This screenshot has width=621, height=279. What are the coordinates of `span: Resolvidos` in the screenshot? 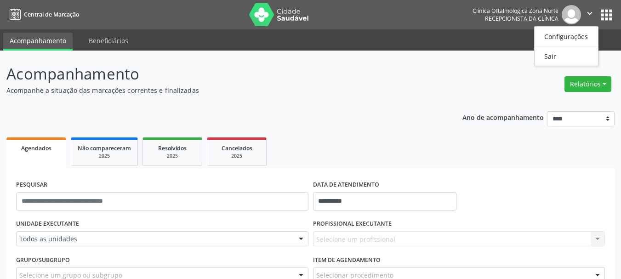 It's located at (172, 148).